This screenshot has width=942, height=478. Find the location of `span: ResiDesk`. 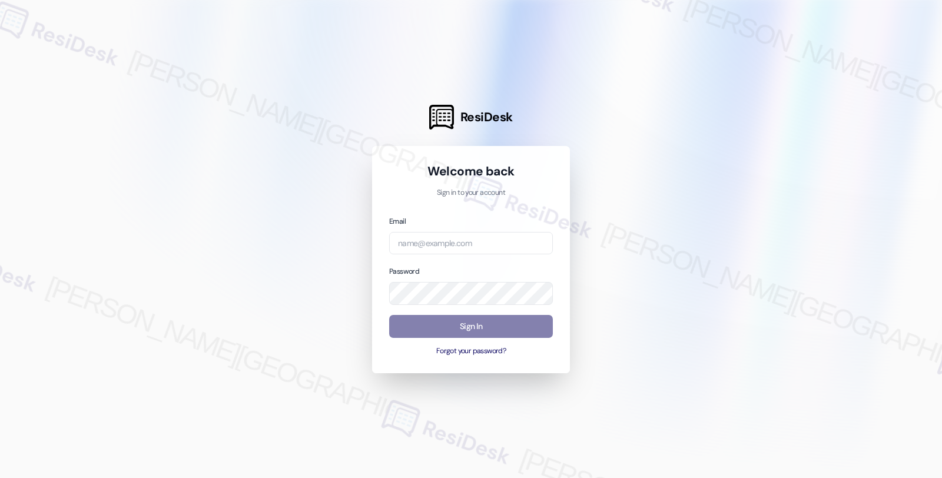

span: ResiDesk is located at coordinates (486, 117).